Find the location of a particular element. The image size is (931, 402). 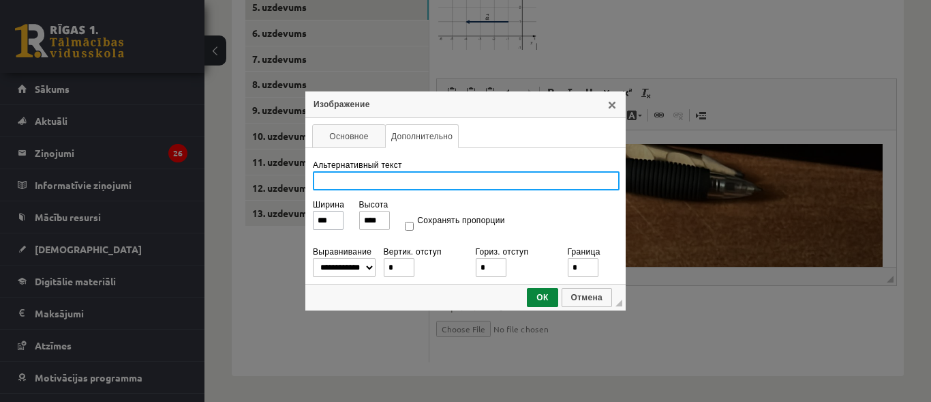

label: Выравнивание is located at coordinates (342, 252).